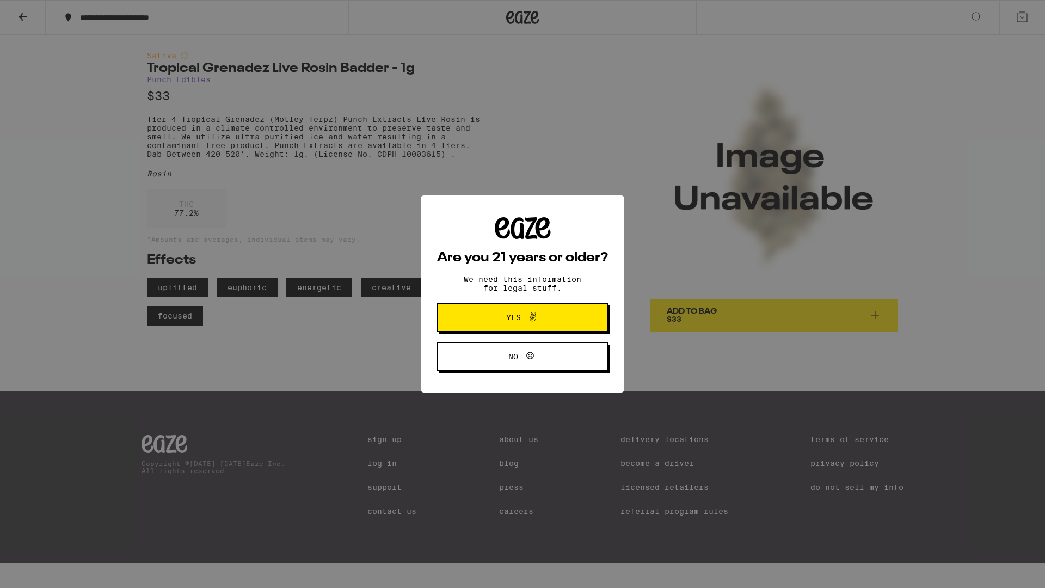 This screenshot has height=588, width=1045. Describe the element at coordinates (513, 357) in the screenshot. I see `span: No` at that location.